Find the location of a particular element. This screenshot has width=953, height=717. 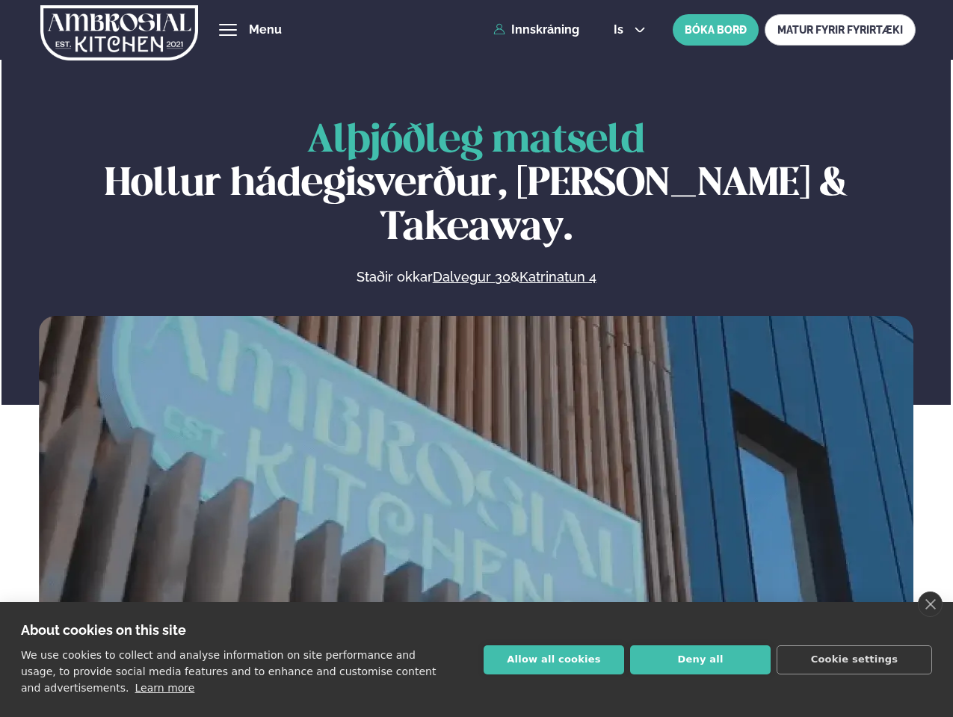

p: Staðir okkar & is located at coordinates (476, 277).